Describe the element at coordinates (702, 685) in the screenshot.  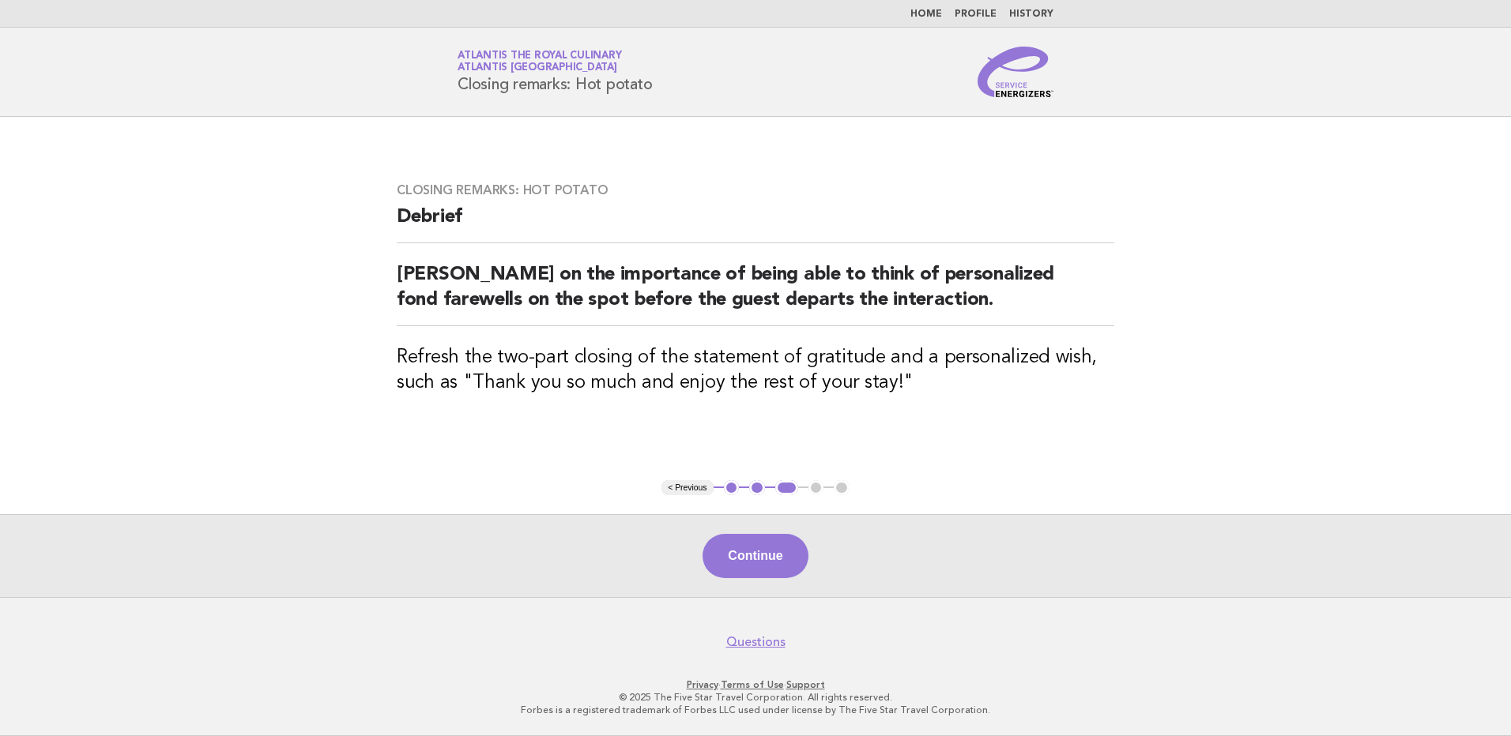
I see `a: Privacy` at that location.